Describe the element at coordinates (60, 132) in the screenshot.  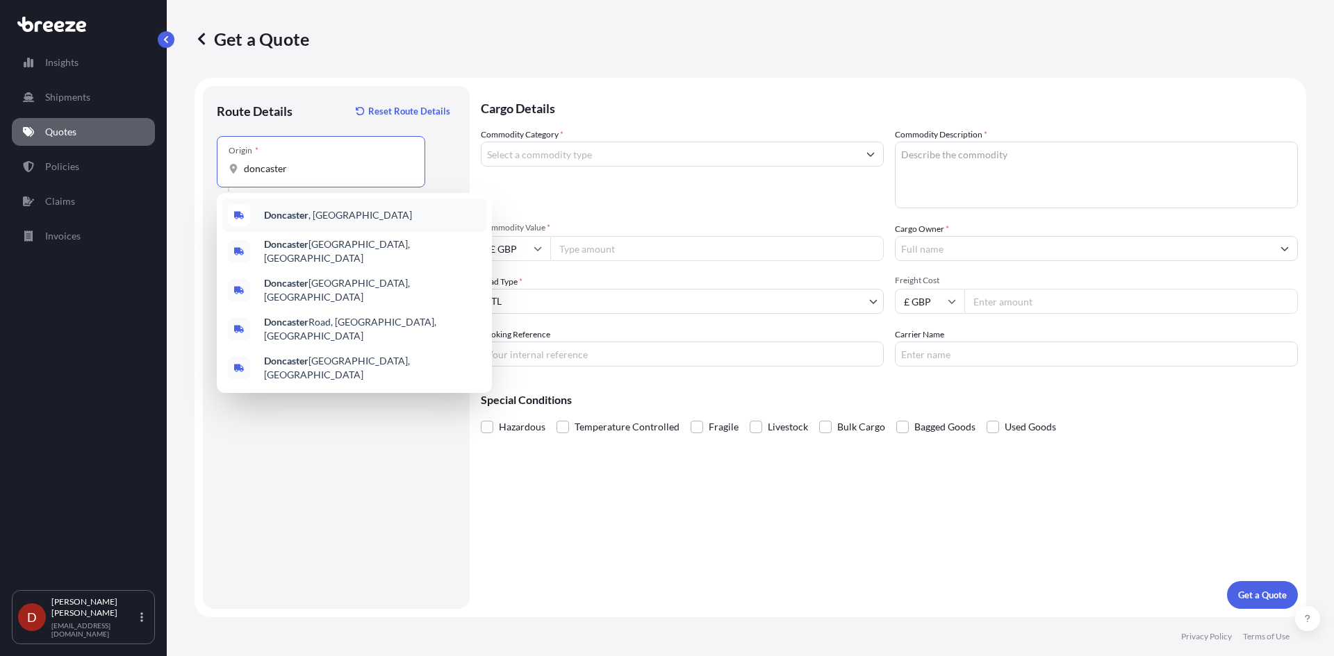
I see `p: Quotes` at that location.